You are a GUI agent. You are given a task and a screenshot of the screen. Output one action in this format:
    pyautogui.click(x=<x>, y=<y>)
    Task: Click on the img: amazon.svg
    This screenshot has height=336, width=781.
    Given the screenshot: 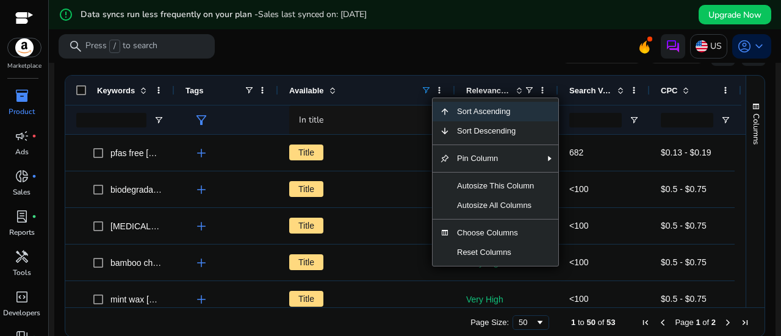 What is the action you would take?
    pyautogui.click(x=24, y=48)
    